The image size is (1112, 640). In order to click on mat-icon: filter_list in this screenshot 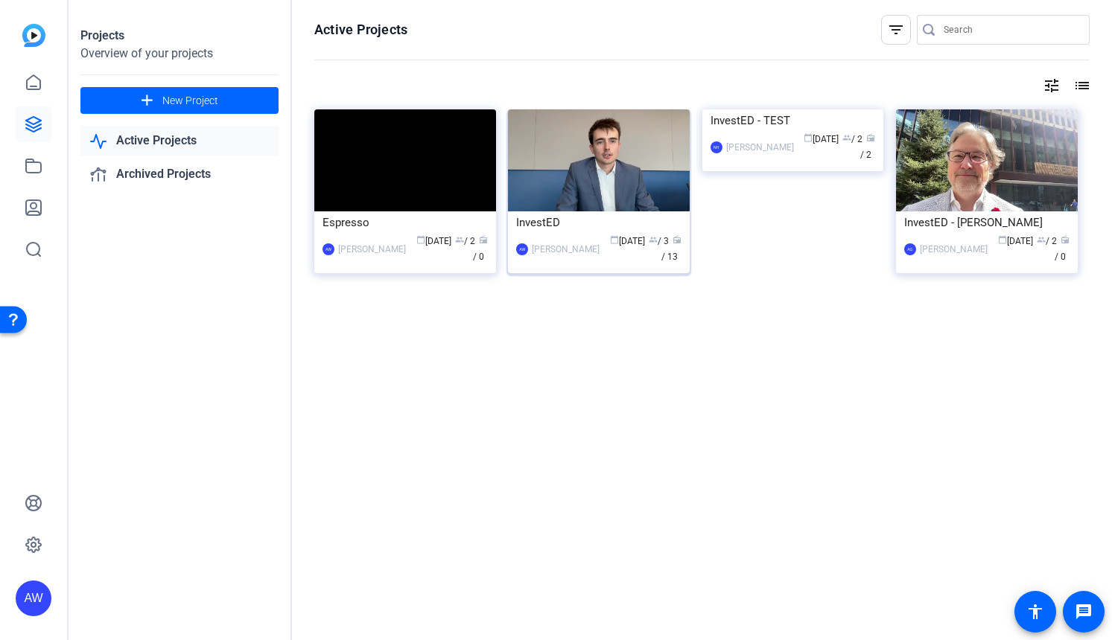, I will do `click(896, 30)`.